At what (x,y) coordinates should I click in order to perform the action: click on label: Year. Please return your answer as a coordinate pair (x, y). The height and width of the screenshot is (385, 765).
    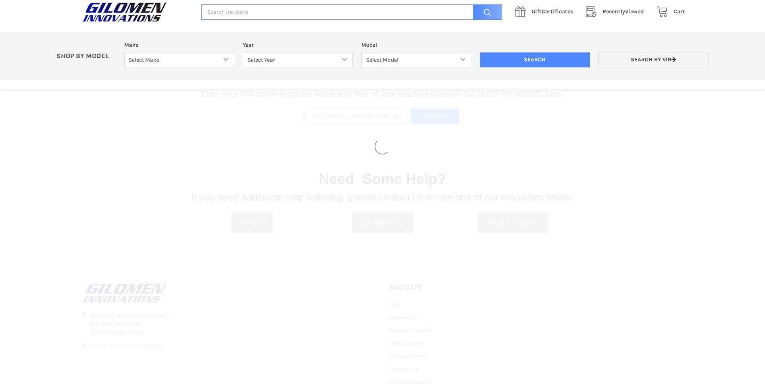
    Looking at the image, I should click on (298, 45).